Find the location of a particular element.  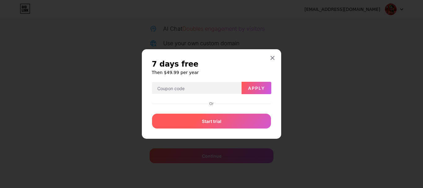

span: Start trial is located at coordinates (211, 121).